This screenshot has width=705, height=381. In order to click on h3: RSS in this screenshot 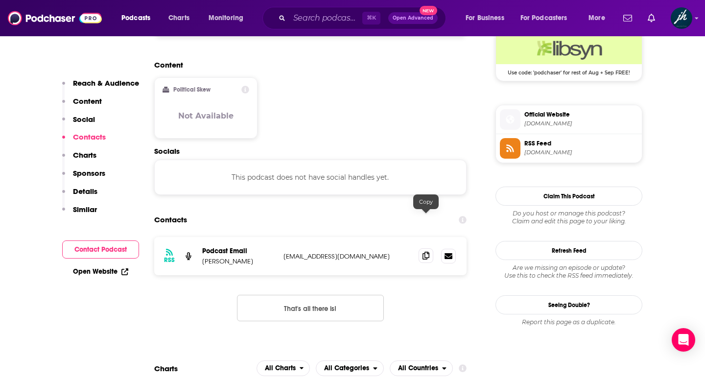, I will do `click(169, 260)`.